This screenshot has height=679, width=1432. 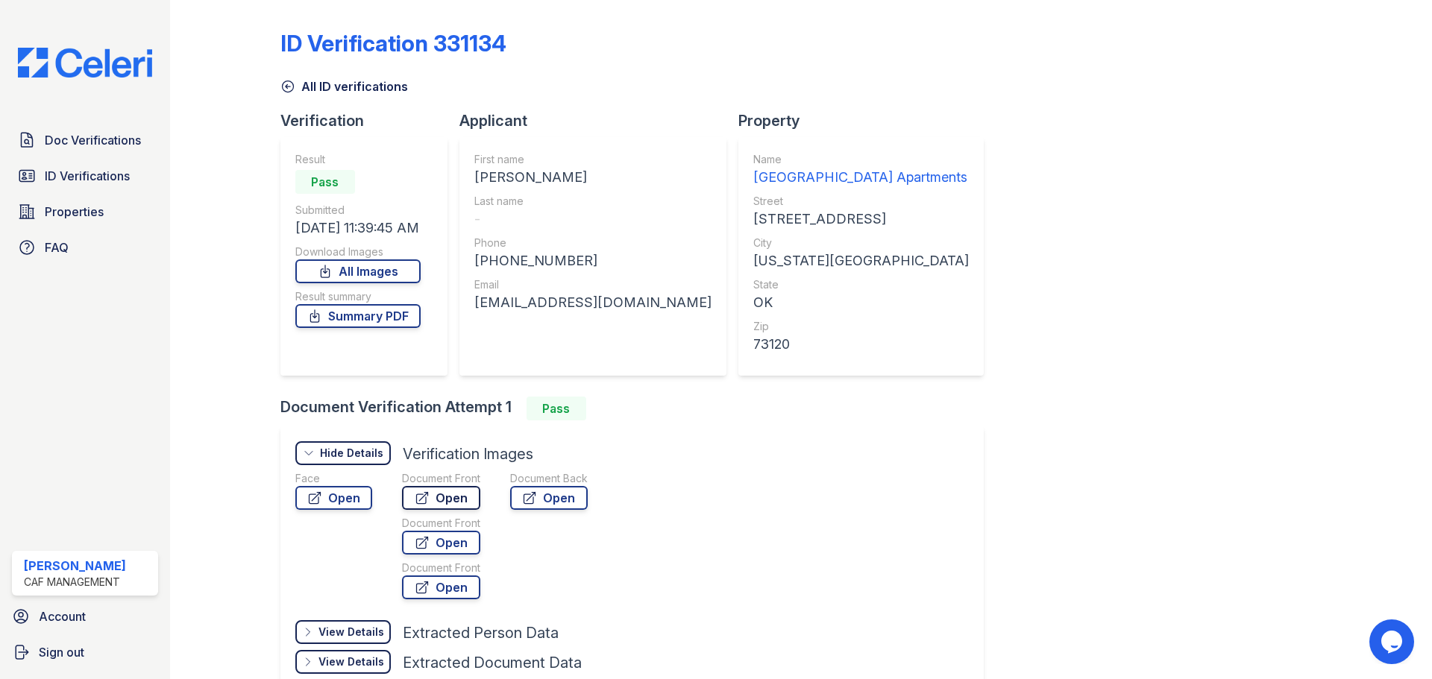 I want to click on button: Sign out, so click(x=85, y=652).